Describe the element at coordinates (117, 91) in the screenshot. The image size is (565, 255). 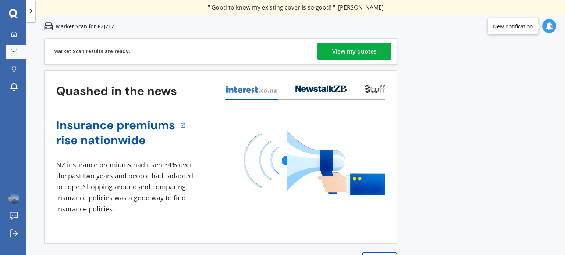
I see `h3: Quashed in the news` at that location.